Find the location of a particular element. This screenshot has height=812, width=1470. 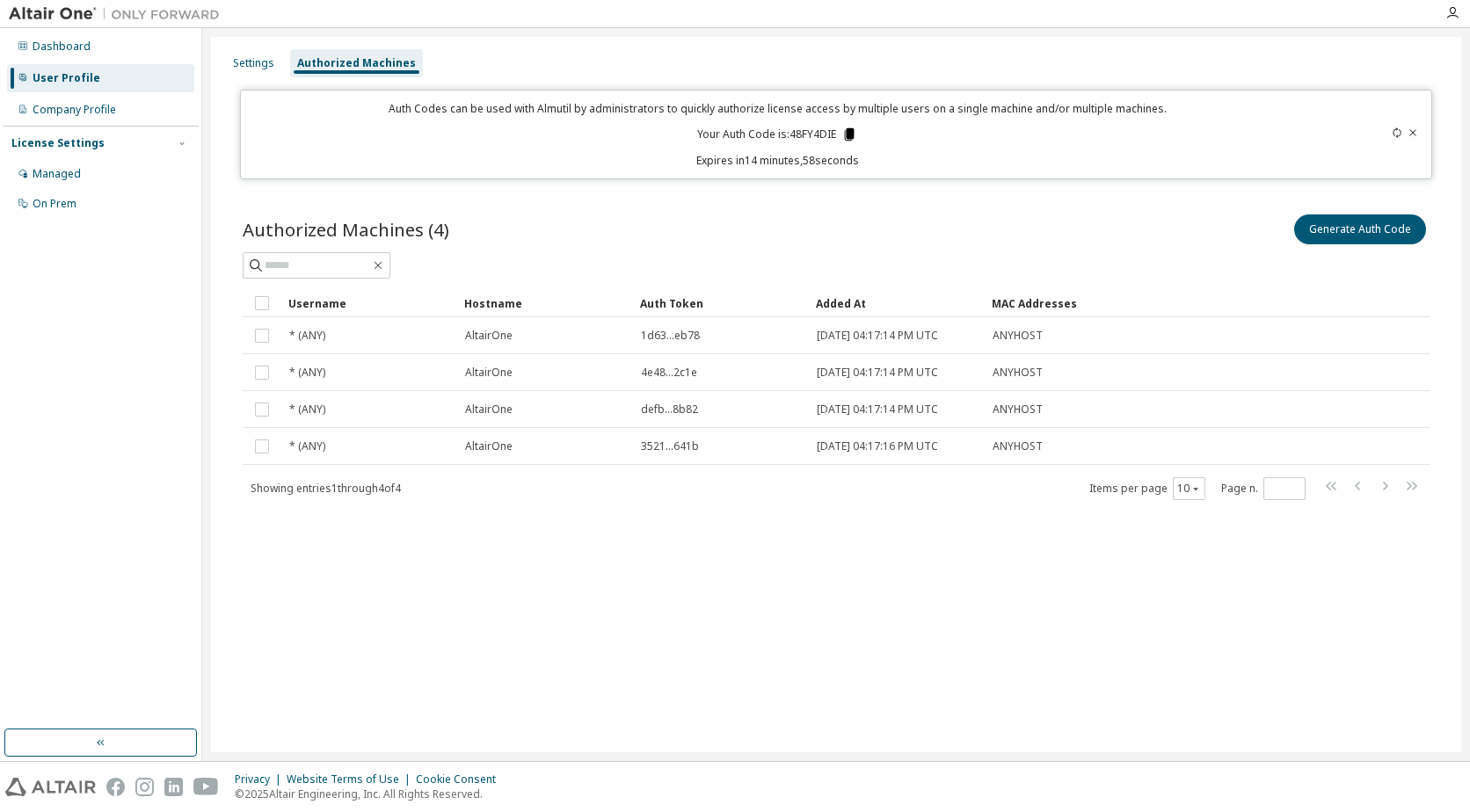

img: altair_logo.svg is located at coordinates (50, 786).